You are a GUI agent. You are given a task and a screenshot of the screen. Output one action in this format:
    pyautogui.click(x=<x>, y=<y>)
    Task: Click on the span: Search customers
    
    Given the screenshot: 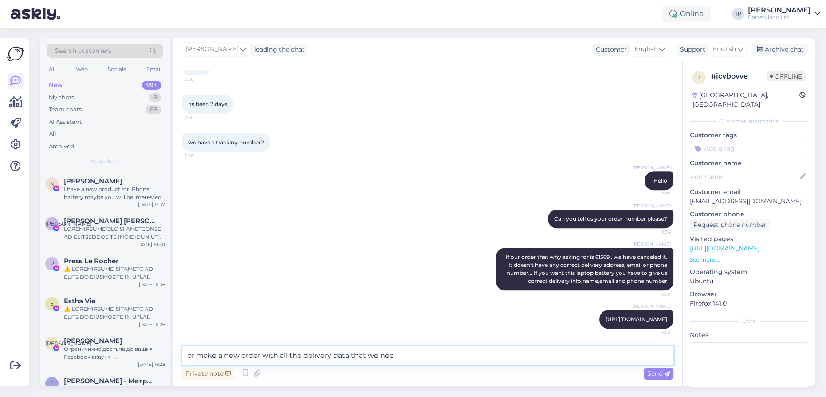 What is the action you would take?
    pyautogui.click(x=83, y=51)
    